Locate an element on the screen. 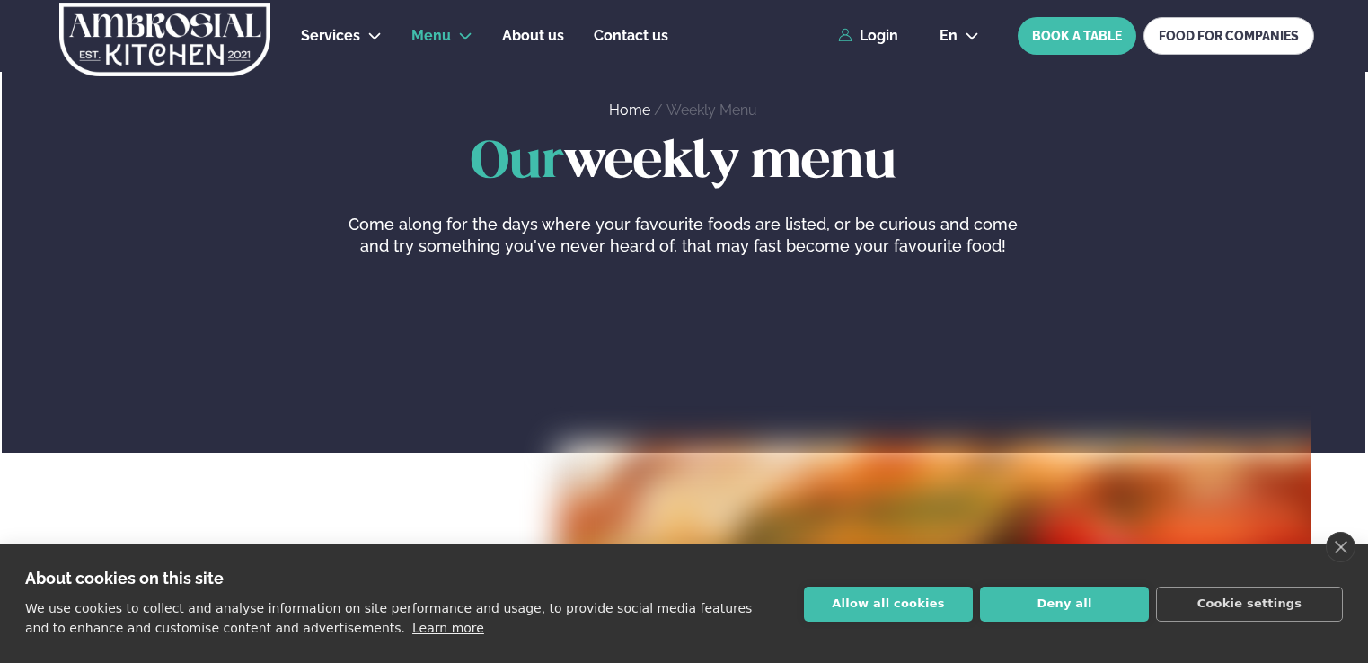 This screenshot has height=663, width=1368. span: Contact us is located at coordinates (631, 35).